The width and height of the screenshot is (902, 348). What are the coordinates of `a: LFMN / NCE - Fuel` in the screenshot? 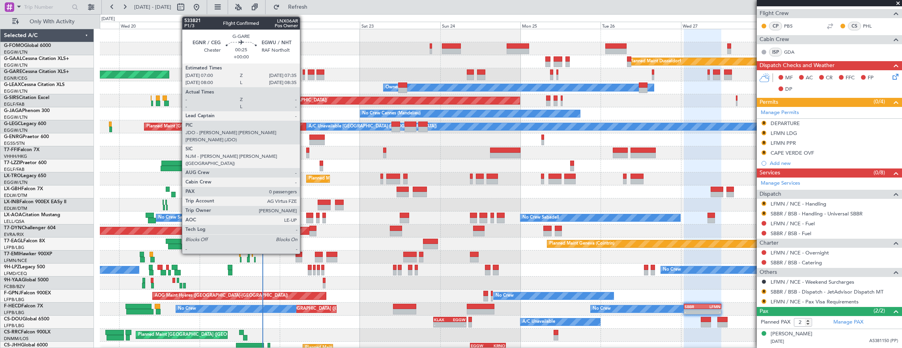 It's located at (793, 223).